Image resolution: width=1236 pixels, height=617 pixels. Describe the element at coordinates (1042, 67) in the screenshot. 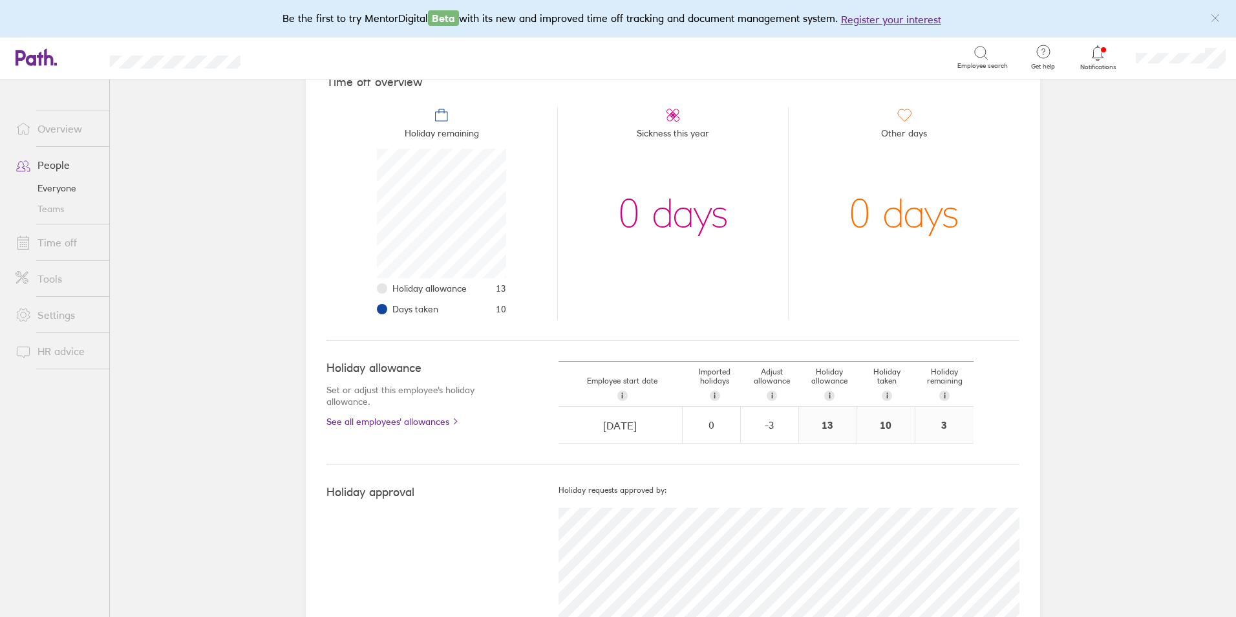

I see `span: Get help` at that location.